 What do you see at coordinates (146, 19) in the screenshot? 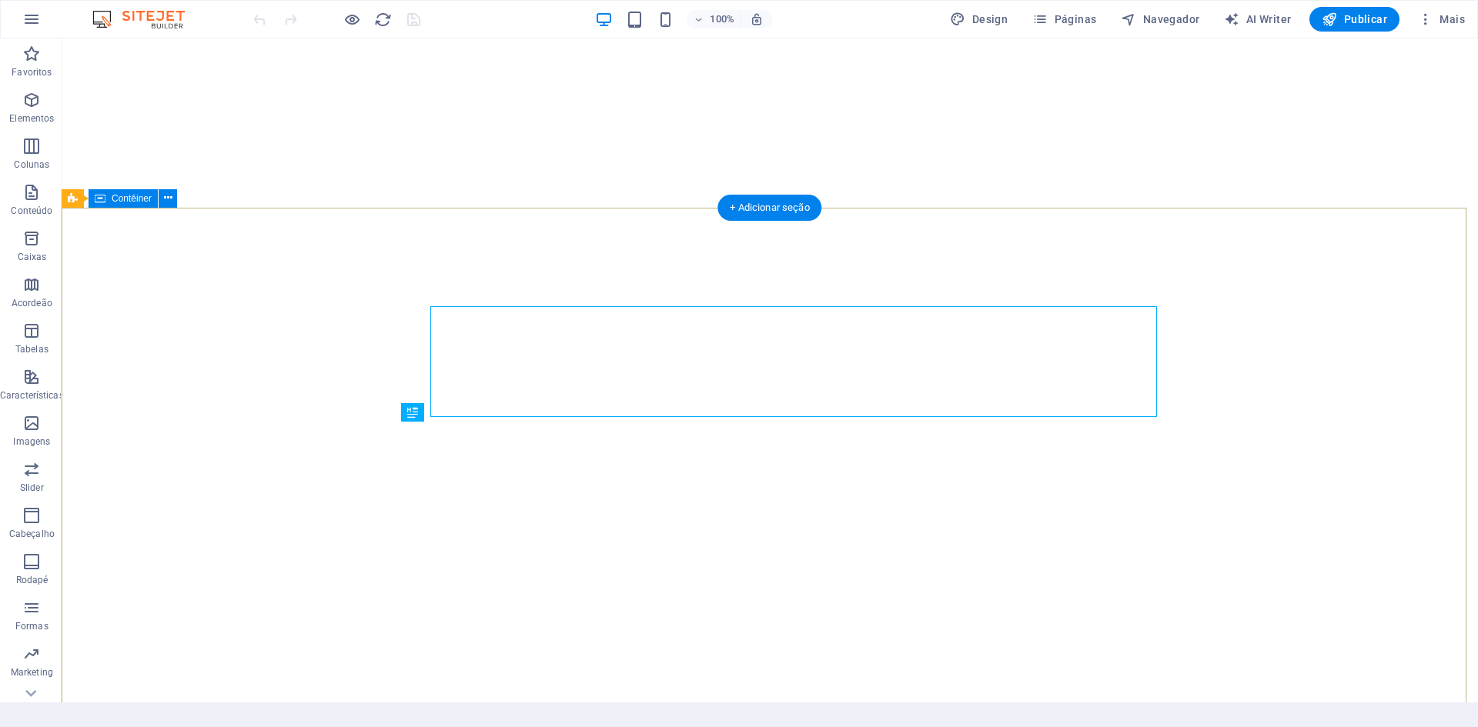
I see `img: Editor Logo` at bounding box center [146, 19].